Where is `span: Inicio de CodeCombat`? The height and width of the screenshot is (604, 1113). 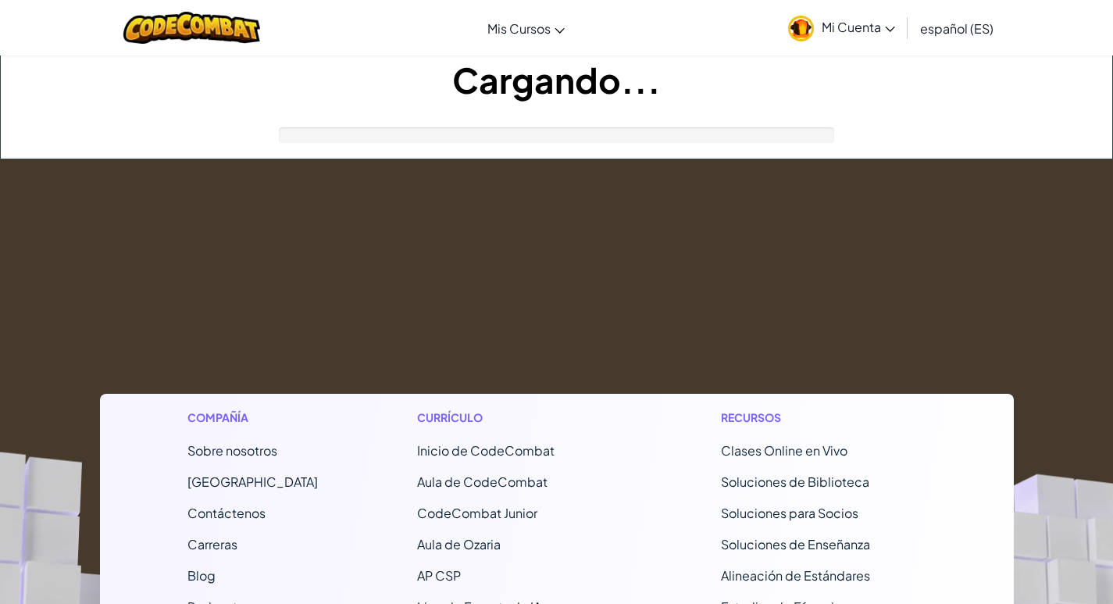 span: Inicio de CodeCombat is located at coordinates (486, 450).